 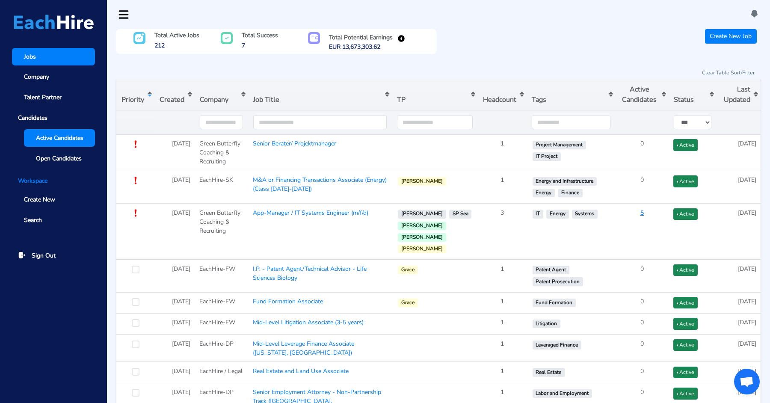 I want to click on span: Candidates, so click(x=53, y=118).